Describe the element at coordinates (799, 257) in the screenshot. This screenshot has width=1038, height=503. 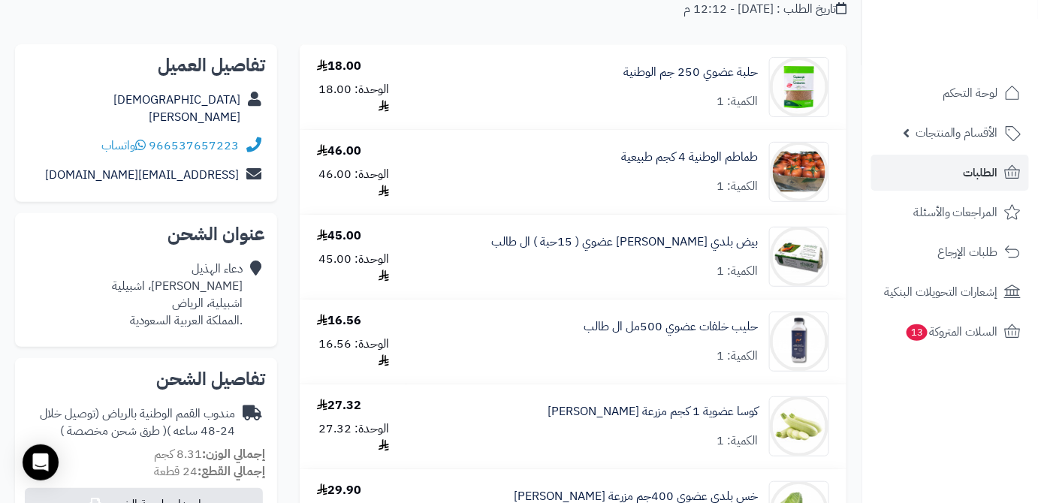
I see `img: 1681470814-XCd6jZ3siCPmeWq7vOepLtpg82NjcjacatttlgHz-90x90.jpg` at that location.